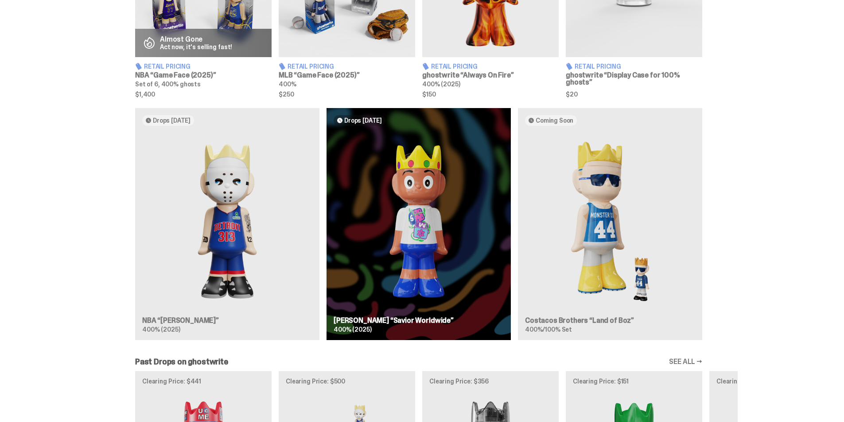 The height and width of the screenshot is (422, 844). What do you see at coordinates (548, 329) in the screenshot?
I see `span: 400%/100% Set` at bounding box center [548, 329].